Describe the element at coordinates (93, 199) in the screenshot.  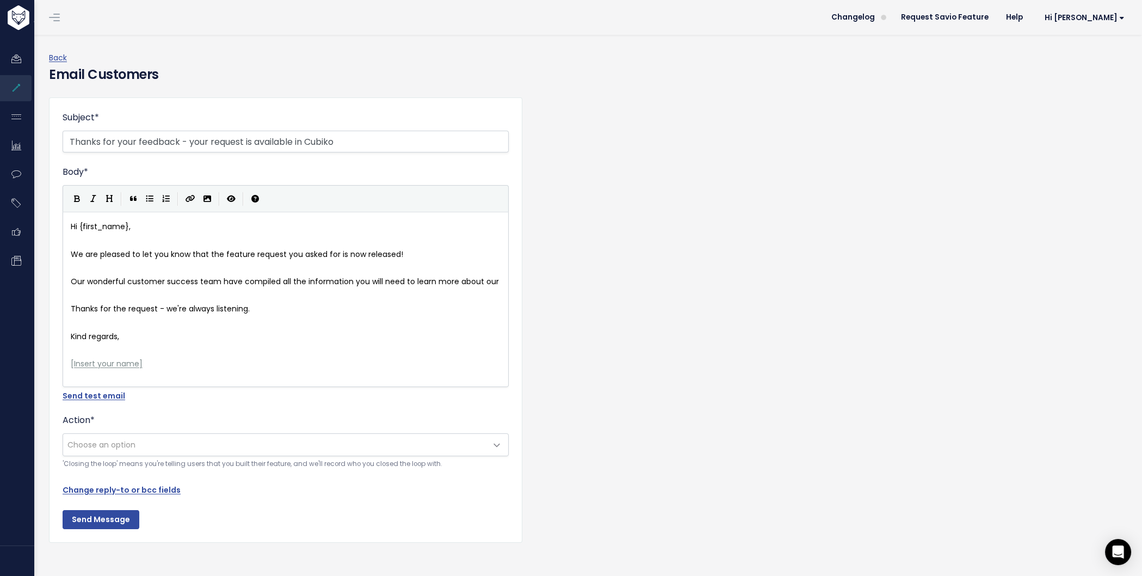
I see `button: Italic` at that location.